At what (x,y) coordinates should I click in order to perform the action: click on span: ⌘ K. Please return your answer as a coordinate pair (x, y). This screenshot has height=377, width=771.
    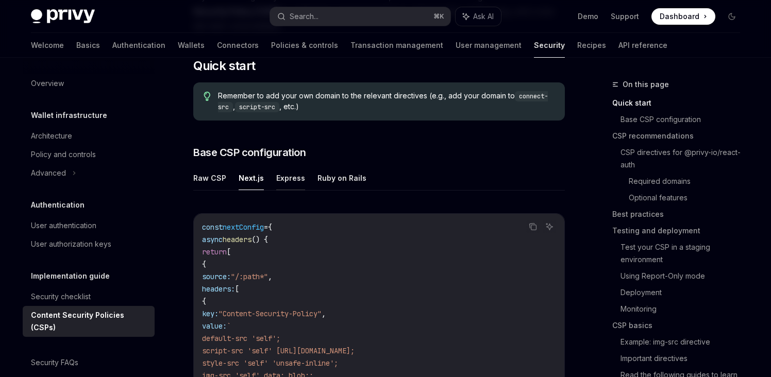
    Looking at the image, I should click on (438, 16).